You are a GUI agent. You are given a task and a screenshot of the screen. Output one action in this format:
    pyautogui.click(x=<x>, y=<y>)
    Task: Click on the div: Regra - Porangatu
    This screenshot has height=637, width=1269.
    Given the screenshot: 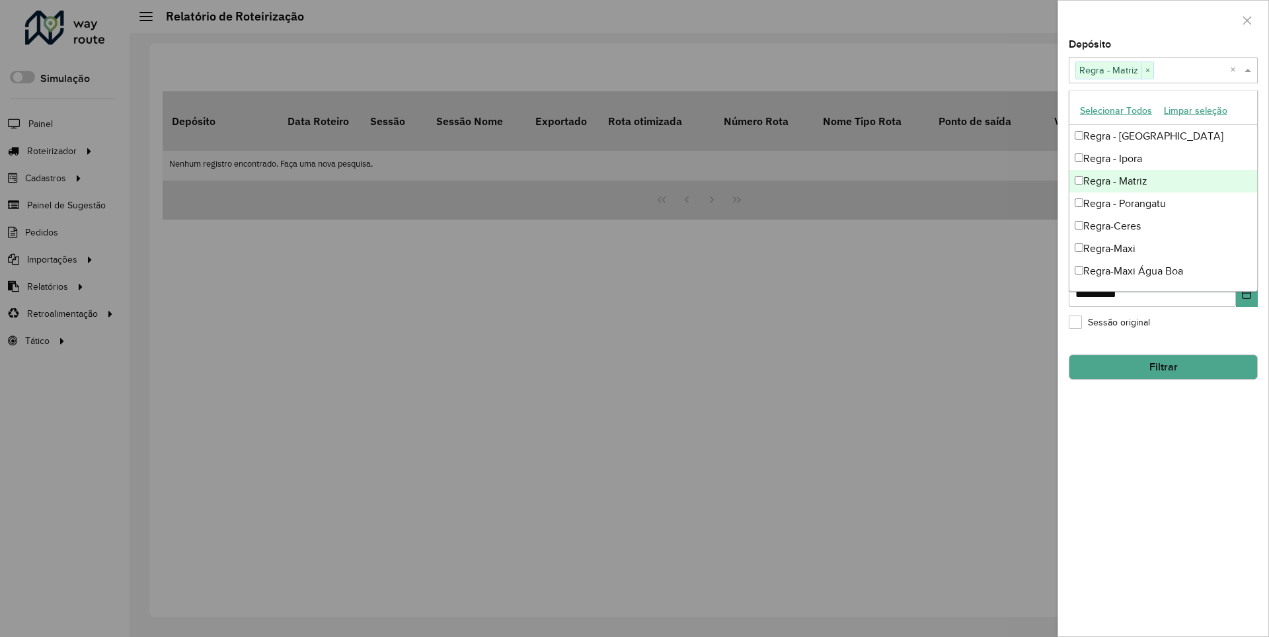 What is the action you would take?
    pyautogui.click(x=1163, y=204)
    